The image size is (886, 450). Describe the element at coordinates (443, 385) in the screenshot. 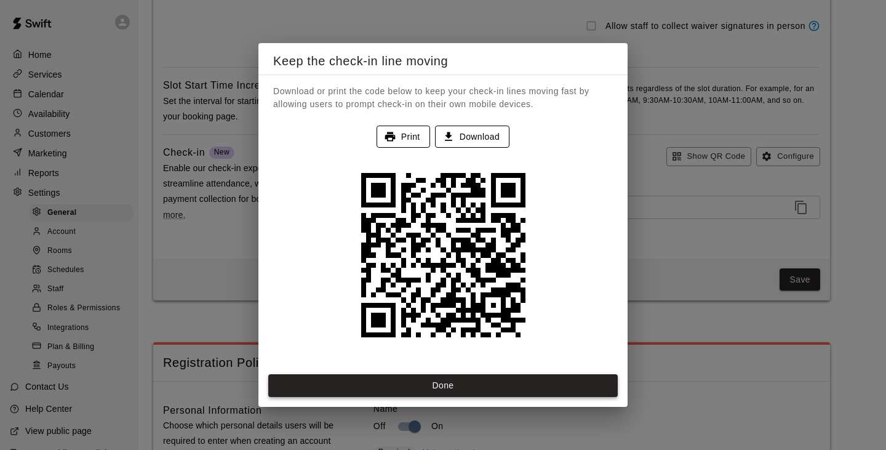

I see `button: Done` at that location.